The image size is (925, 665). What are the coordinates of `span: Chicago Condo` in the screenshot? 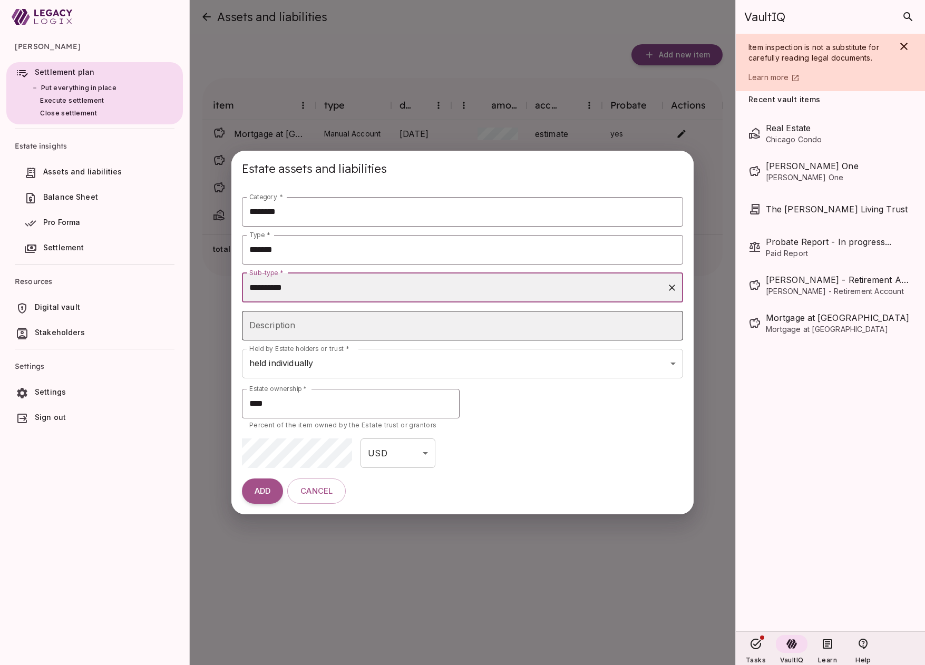 It's located at (839, 140).